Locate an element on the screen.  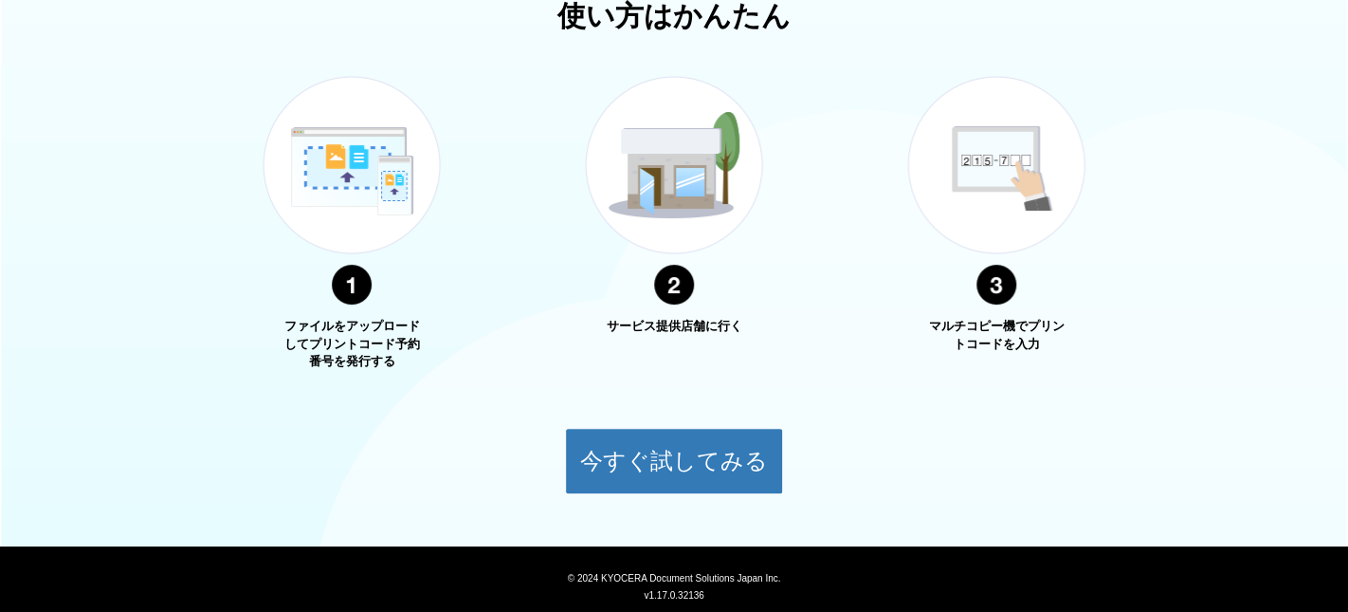
p: サービス提供店舗に行く is located at coordinates (674, 326).